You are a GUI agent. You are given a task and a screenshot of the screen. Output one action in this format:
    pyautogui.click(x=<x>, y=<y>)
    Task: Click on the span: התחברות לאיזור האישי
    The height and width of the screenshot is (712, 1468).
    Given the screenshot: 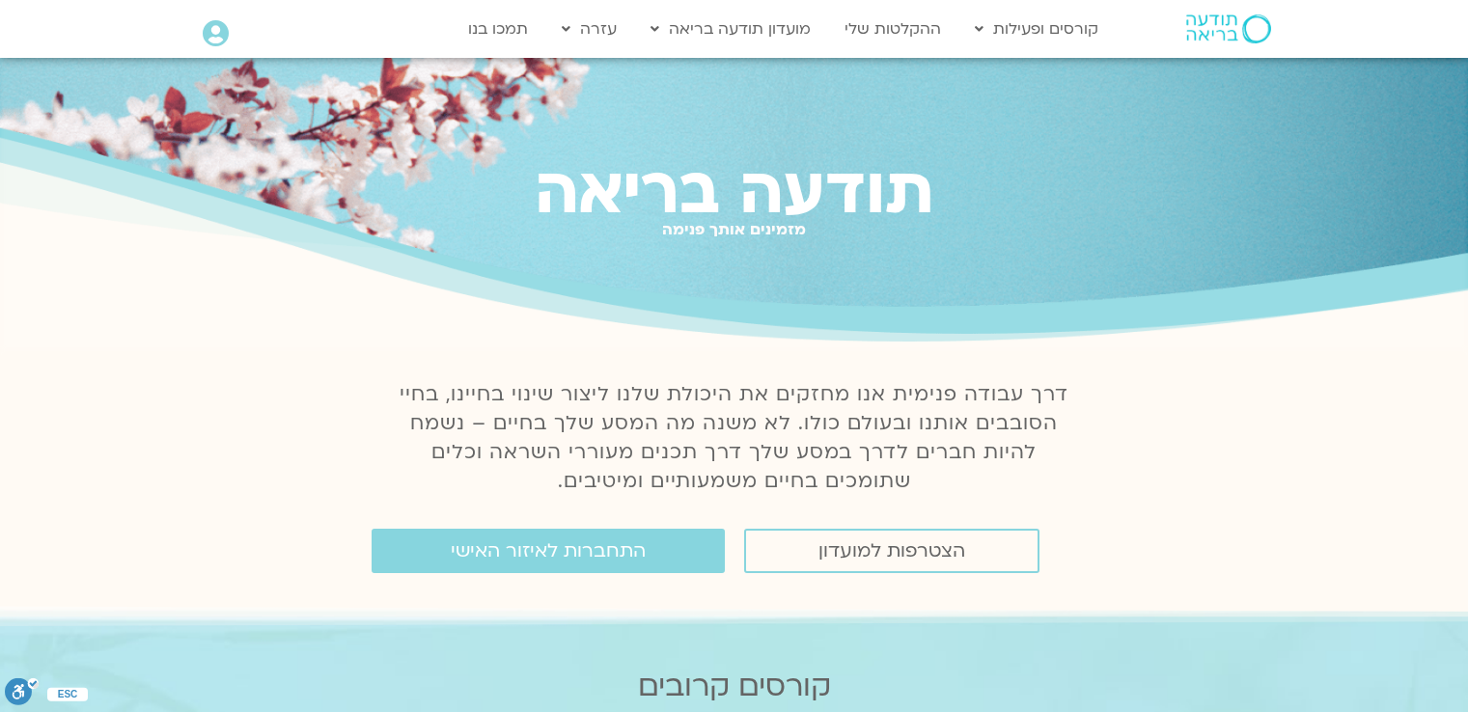 What is the action you would take?
    pyautogui.click(x=548, y=551)
    